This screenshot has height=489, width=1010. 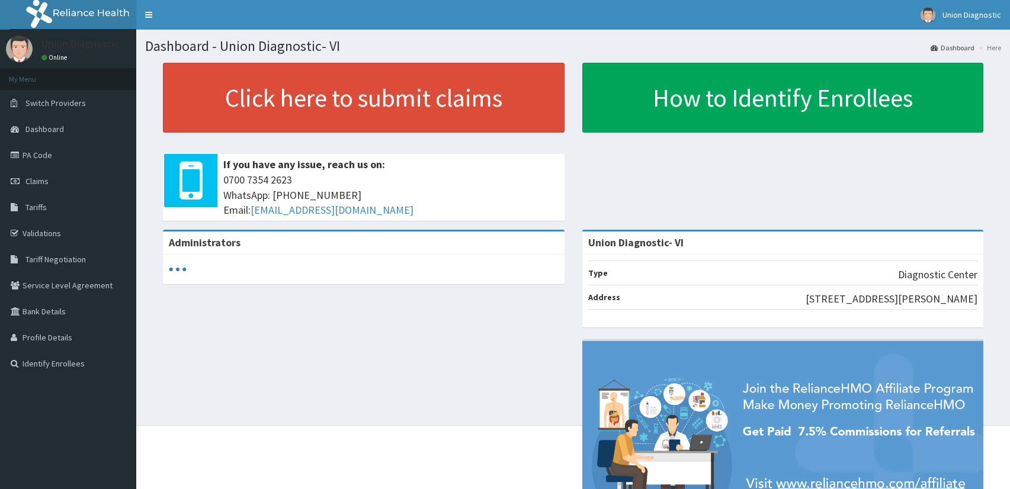 I want to click on a: Click here to submit claims, so click(x=364, y=98).